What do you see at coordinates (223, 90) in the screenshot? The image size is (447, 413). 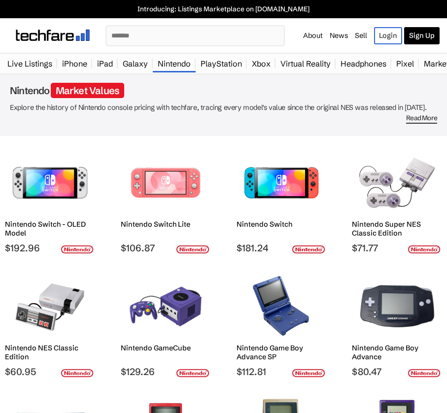 I see `h1: Nintendo` at bounding box center [223, 90].